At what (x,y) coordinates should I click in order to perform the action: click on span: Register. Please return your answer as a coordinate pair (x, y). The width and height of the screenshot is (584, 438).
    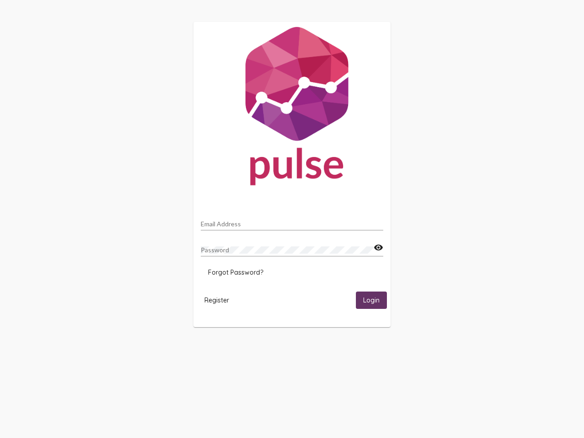
    Looking at the image, I should click on (217, 300).